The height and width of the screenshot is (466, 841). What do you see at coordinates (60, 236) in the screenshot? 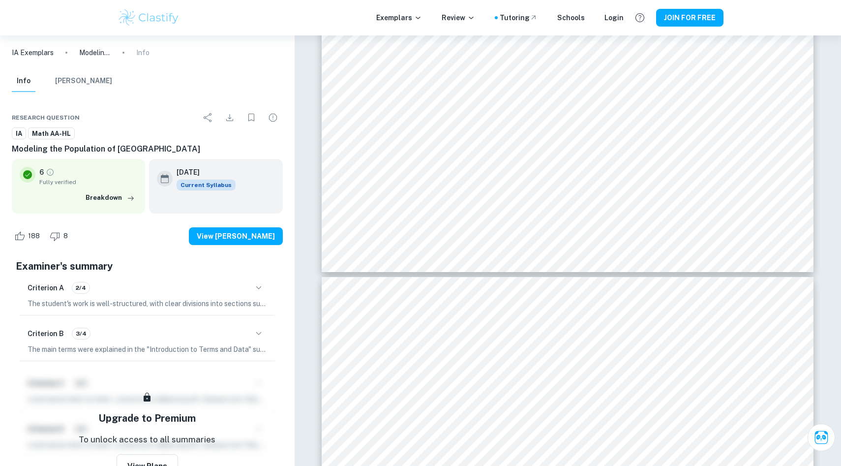
I see `div: Dislike` at bounding box center [60, 236].